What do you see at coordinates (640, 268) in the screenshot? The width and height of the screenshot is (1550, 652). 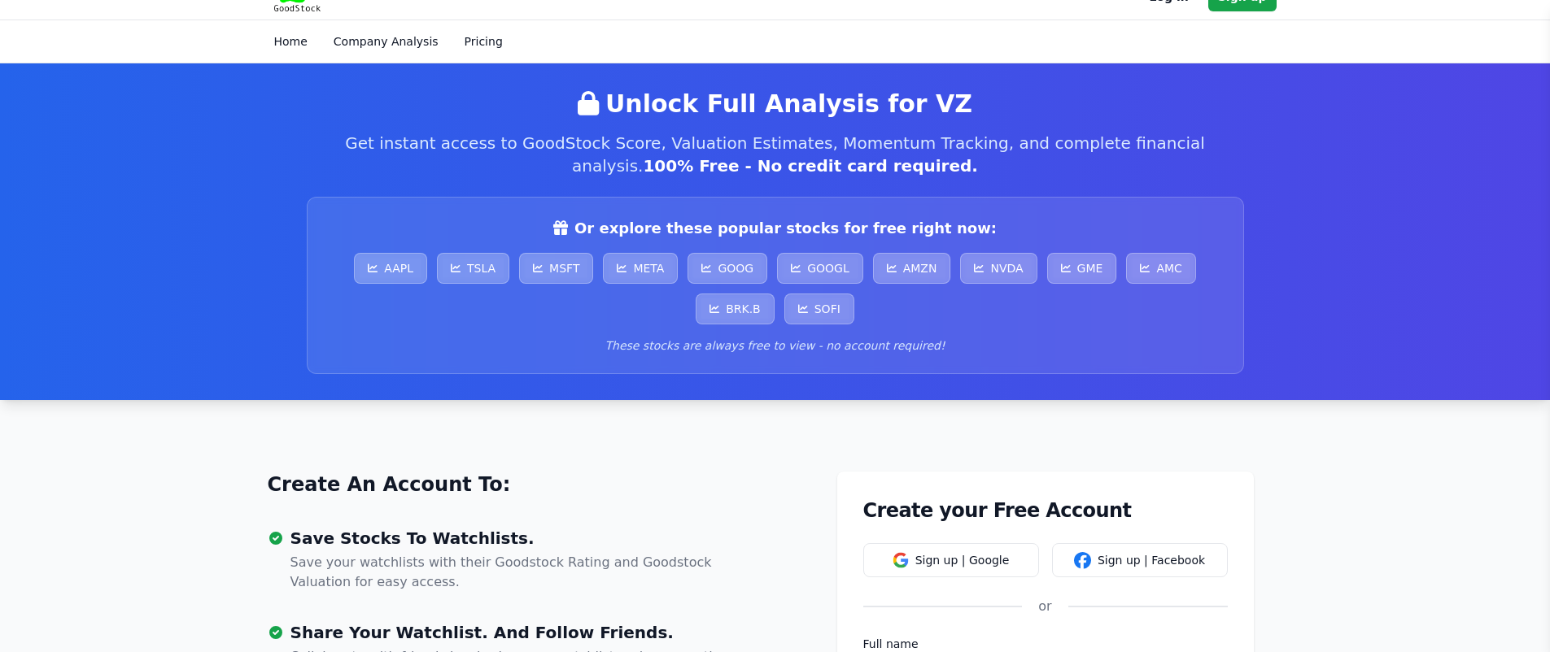 I see `a: META` at bounding box center [640, 268].